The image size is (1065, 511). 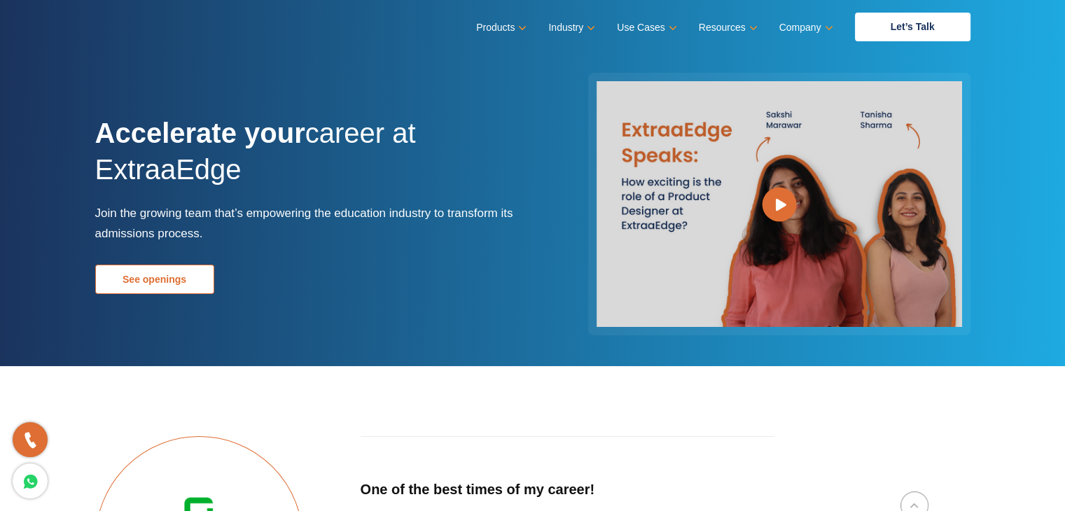 What do you see at coordinates (500, 27) in the screenshot?
I see `a: Products` at bounding box center [500, 27].